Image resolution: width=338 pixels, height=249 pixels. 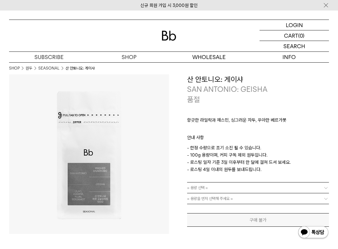 What do you see at coordinates (258, 122) in the screenshot?
I see `p: 향긋한 라일락과 재스민, 싱그러운 자두, 우아한 베르가못` at bounding box center [258, 122].